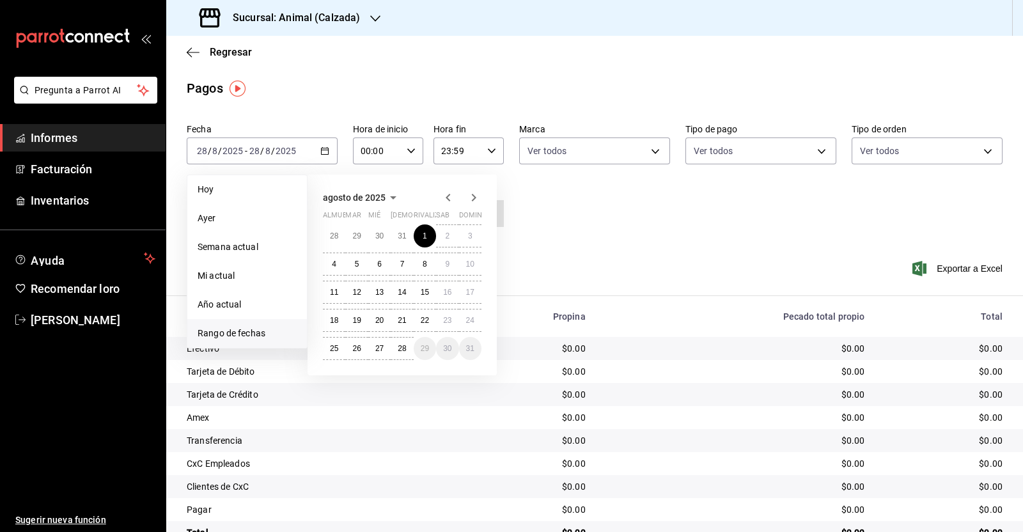 Image resolution: width=1023 pixels, height=532 pixels. What do you see at coordinates (425, 320) in the screenshot?
I see `button: 22 de agosto de 2025` at bounding box center [425, 320].